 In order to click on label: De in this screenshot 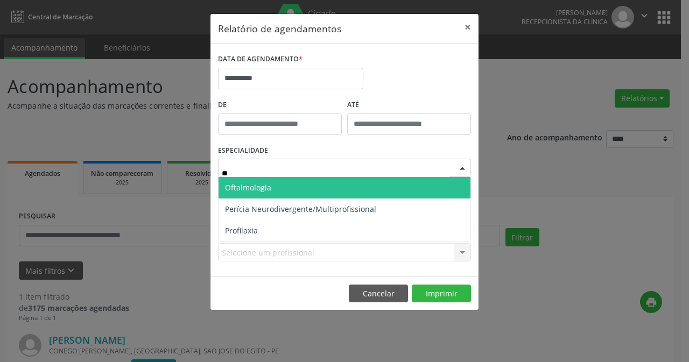, I will do `click(280, 105)`.